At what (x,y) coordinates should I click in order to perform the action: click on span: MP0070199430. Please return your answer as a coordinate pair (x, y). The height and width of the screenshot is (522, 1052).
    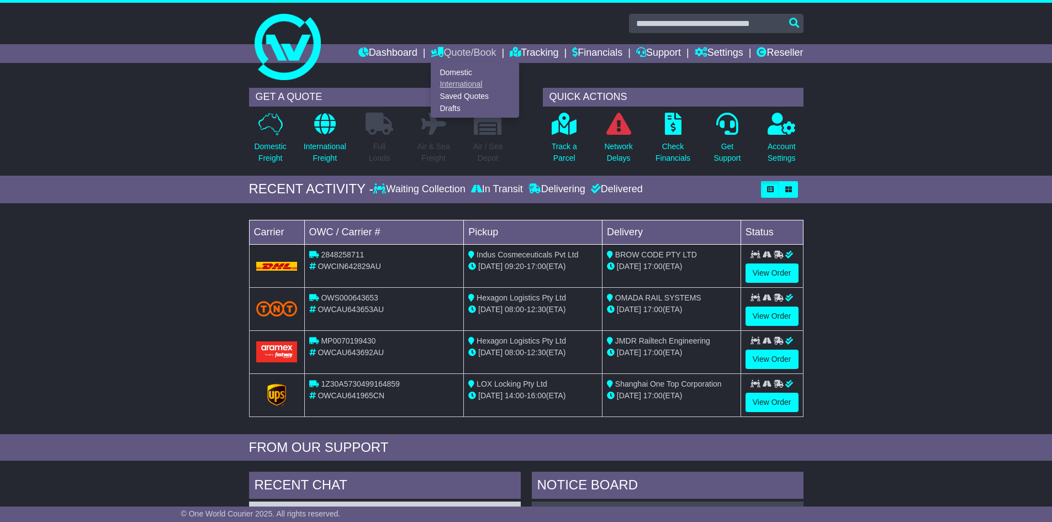
    Looking at the image, I should click on (348, 341).